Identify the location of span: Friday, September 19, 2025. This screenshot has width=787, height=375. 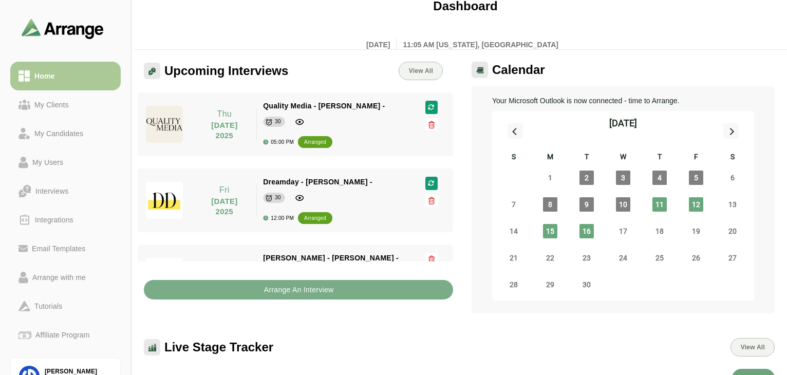
(696, 231).